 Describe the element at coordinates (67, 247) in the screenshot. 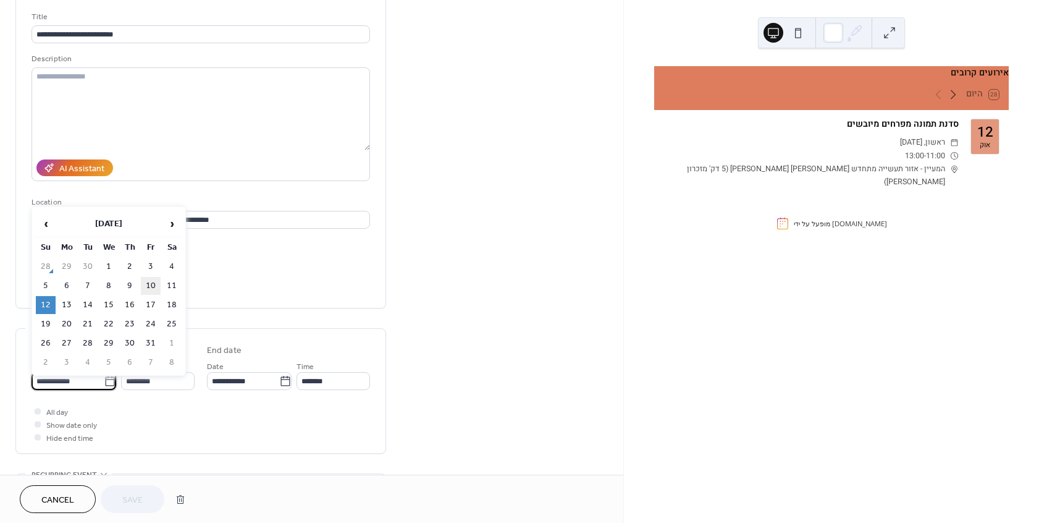

I see `th: Mo` at that location.